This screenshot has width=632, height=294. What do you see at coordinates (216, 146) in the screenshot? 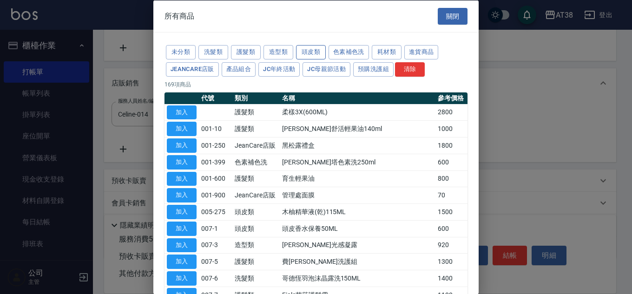
I see `td: 001-250` at bounding box center [216, 146].